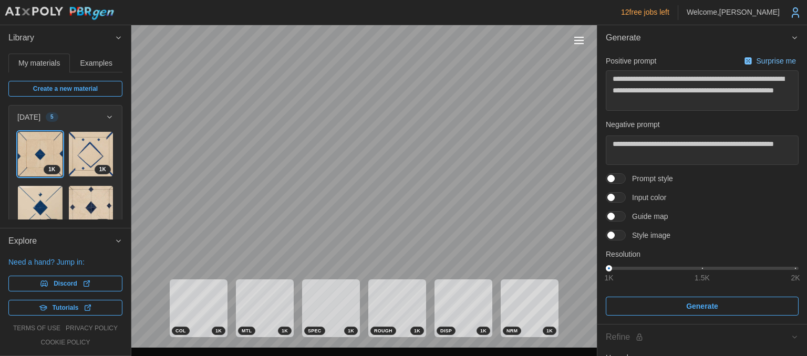 The image size is (807, 356). Describe the element at coordinates (65, 89) in the screenshot. I see `span: Create a new material` at that location.